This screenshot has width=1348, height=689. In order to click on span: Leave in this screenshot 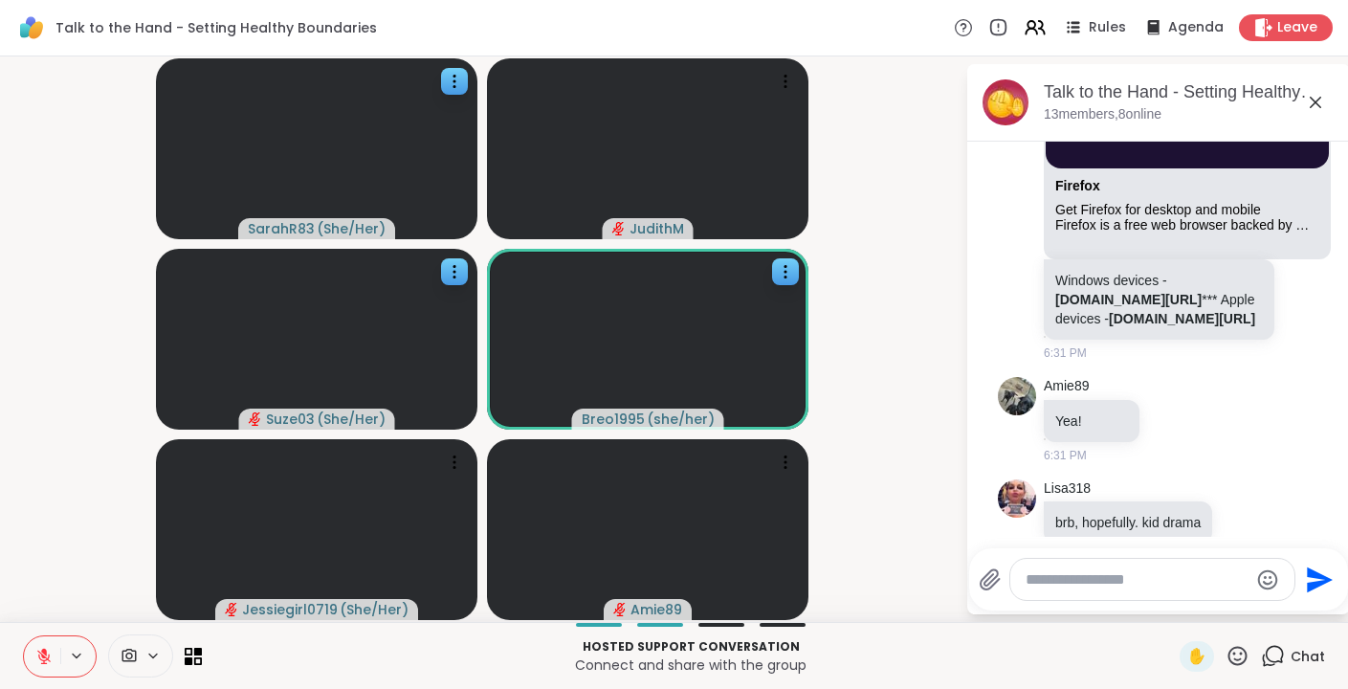, I will do `click(1297, 28)`.